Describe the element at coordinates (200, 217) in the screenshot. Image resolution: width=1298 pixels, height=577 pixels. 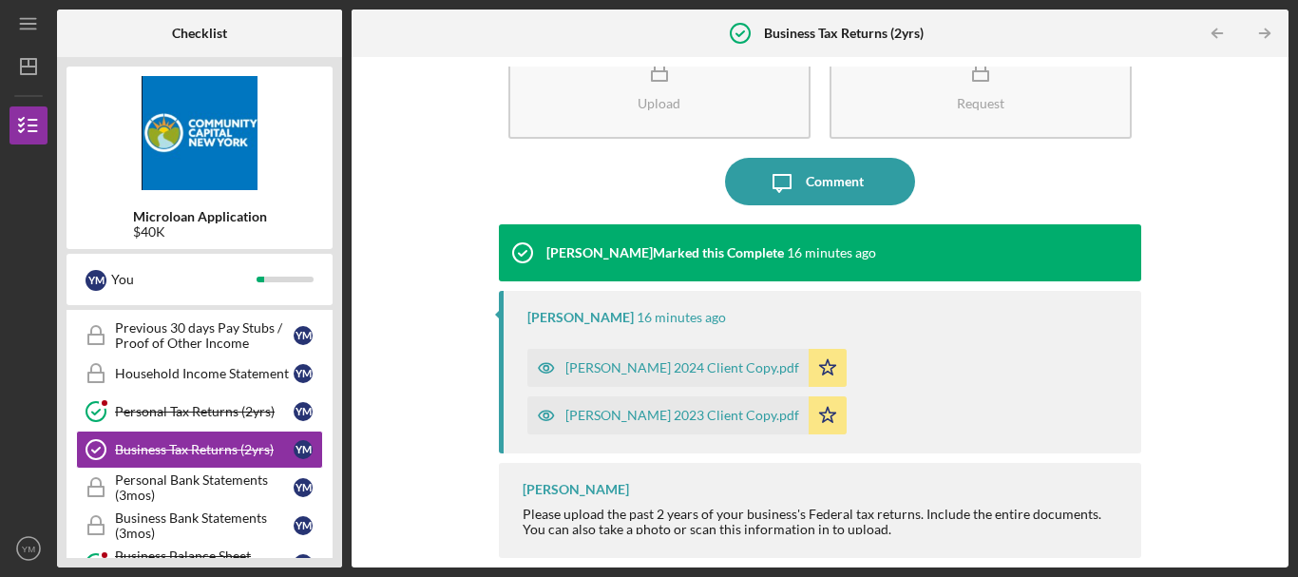
I see `b: Microloan Application` at that location.